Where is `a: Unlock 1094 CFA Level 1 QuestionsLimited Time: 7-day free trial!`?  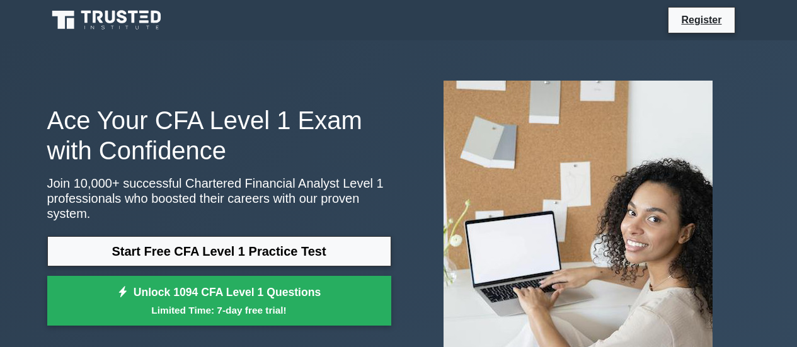 a: Unlock 1094 CFA Level 1 QuestionsLimited Time: 7-day free trial! is located at coordinates (219, 301).